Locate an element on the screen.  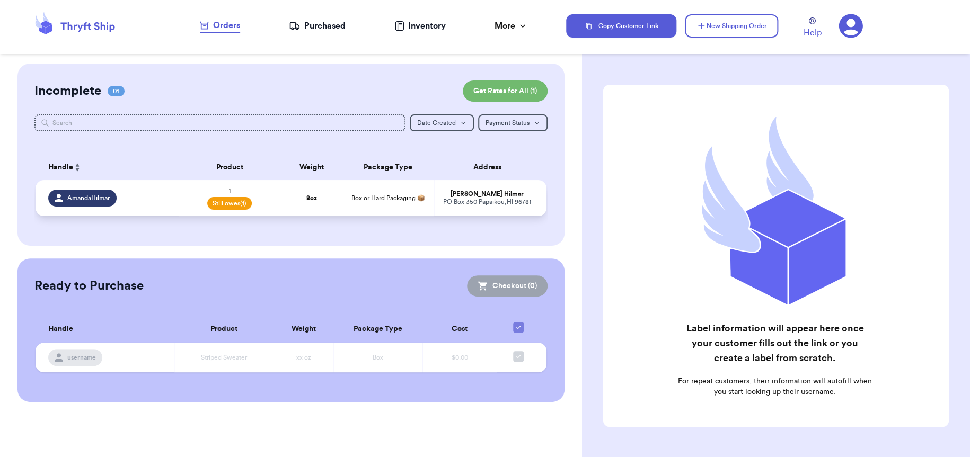
a: Purchased is located at coordinates (317, 26).